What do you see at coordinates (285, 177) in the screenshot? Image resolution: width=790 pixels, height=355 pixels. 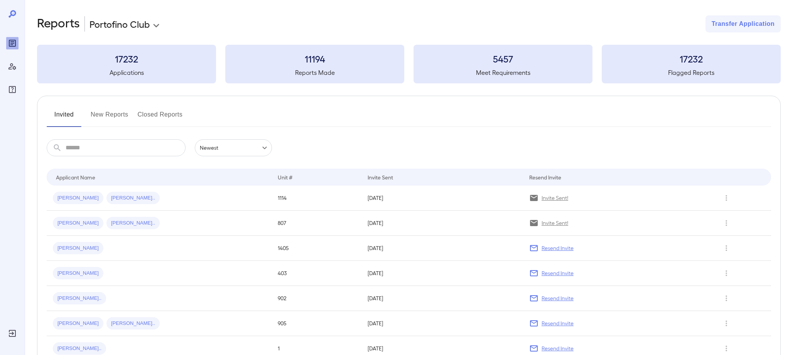 I see `div: Unit #` at bounding box center [285, 177].